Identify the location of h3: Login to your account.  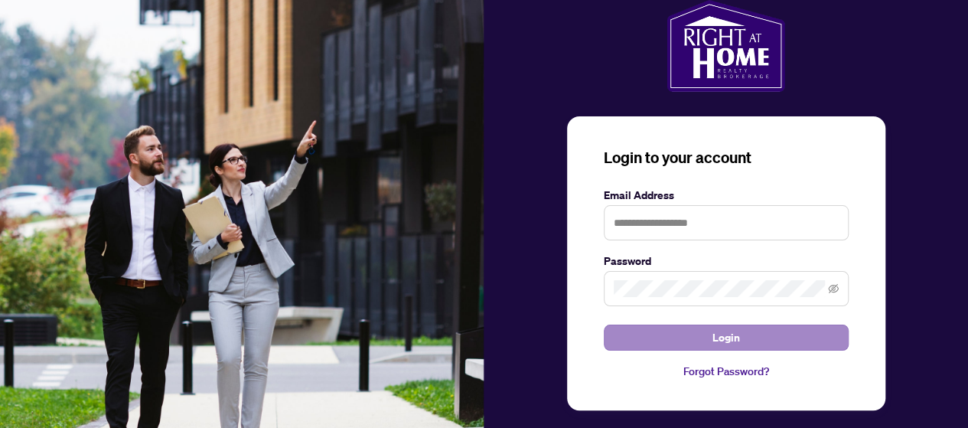
(726, 158).